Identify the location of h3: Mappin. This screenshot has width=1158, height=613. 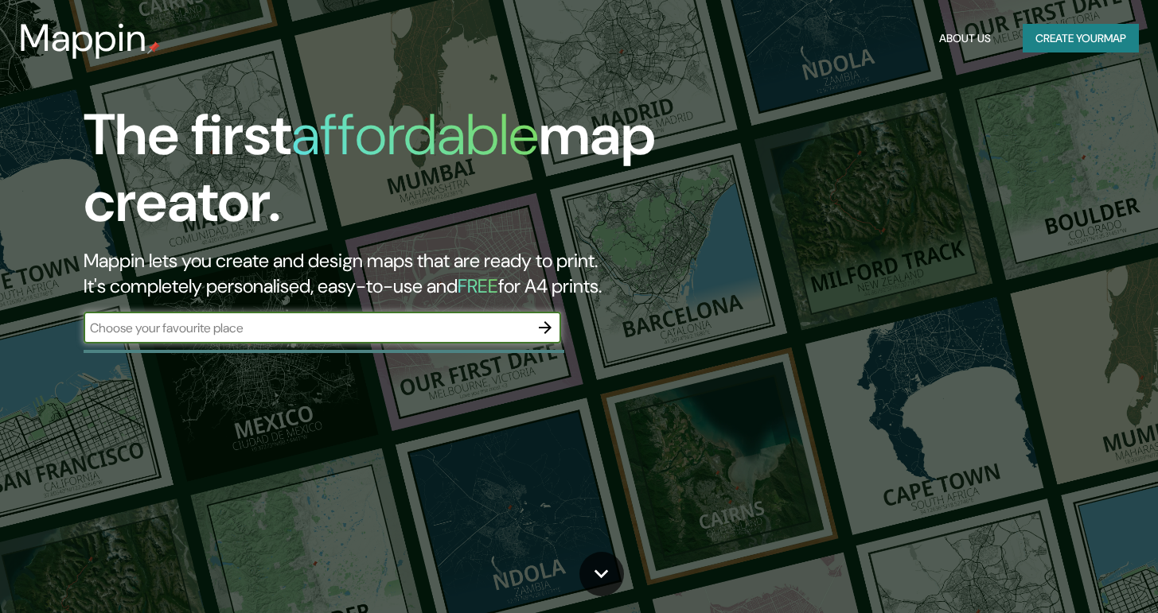
(83, 38).